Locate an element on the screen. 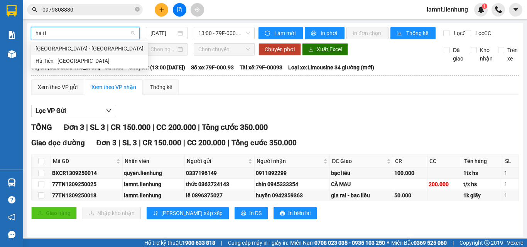 Image resolution: width=527 pixels, height=247 pixels. span: download is located at coordinates (311, 50).